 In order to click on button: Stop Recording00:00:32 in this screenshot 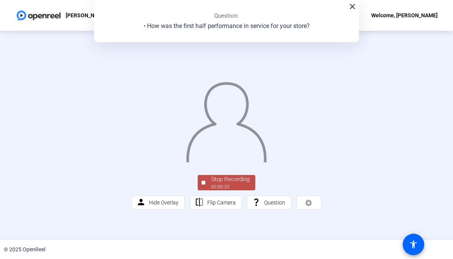, I will do `click(227, 183)`.